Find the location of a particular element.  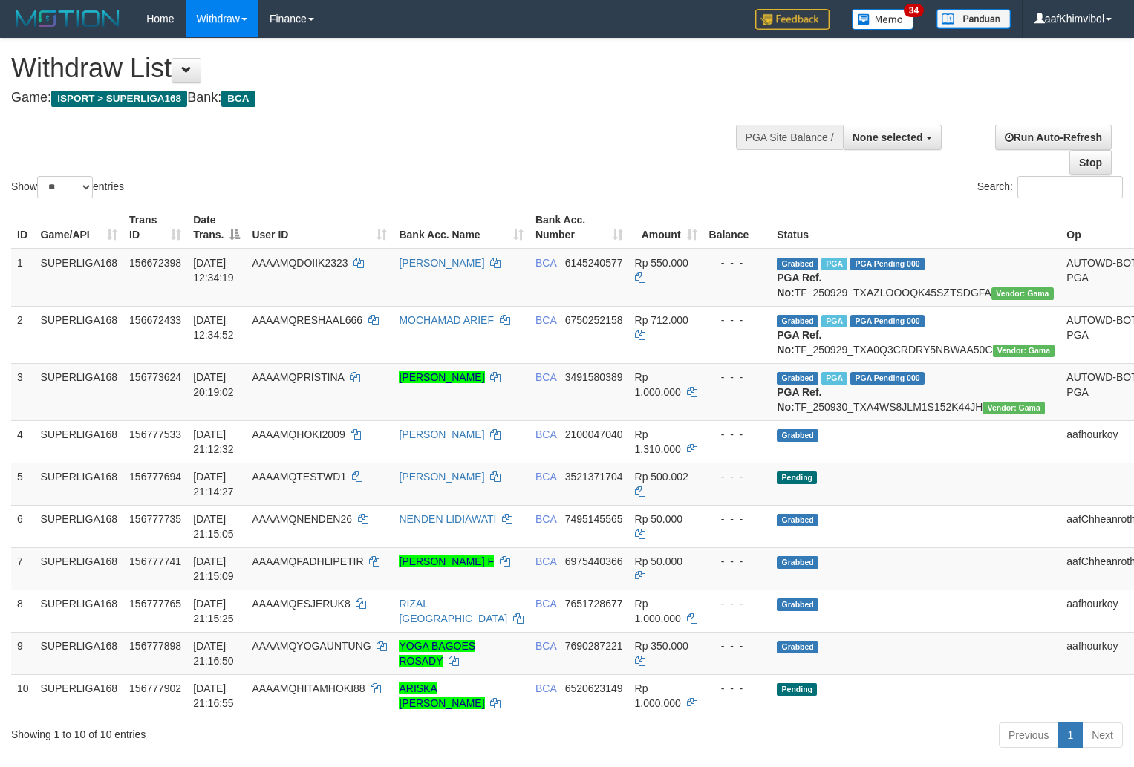

div: Showing 1 to 10 of 10 entries is located at coordinates (236, 732).